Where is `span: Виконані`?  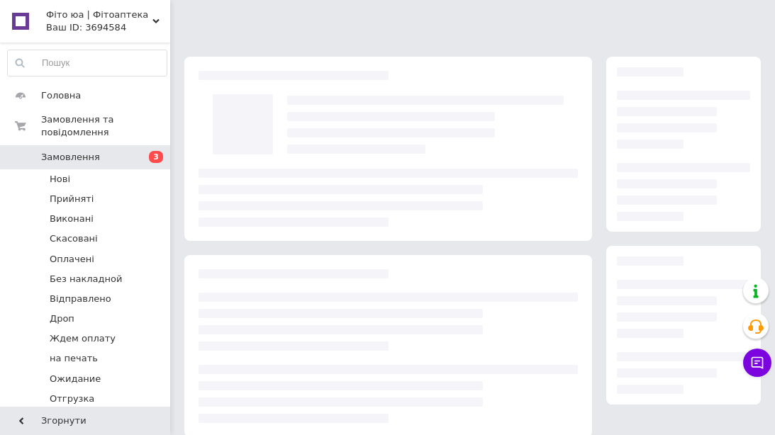 span: Виконані is located at coordinates (72, 219).